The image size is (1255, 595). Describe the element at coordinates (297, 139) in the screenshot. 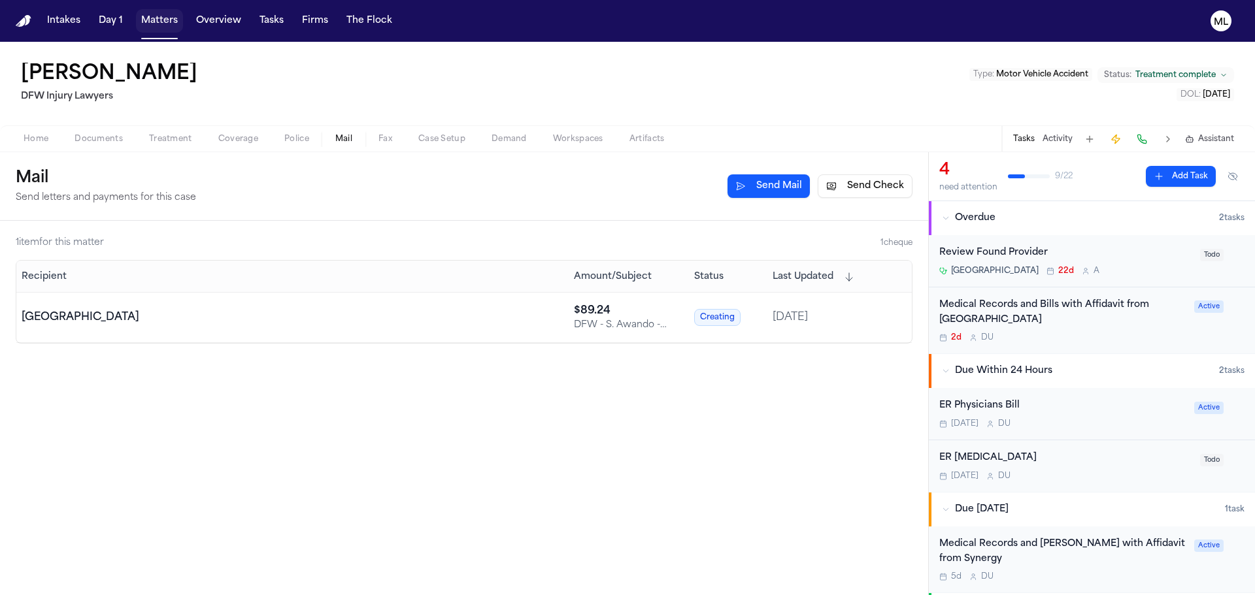

I see `span: Police` at that location.